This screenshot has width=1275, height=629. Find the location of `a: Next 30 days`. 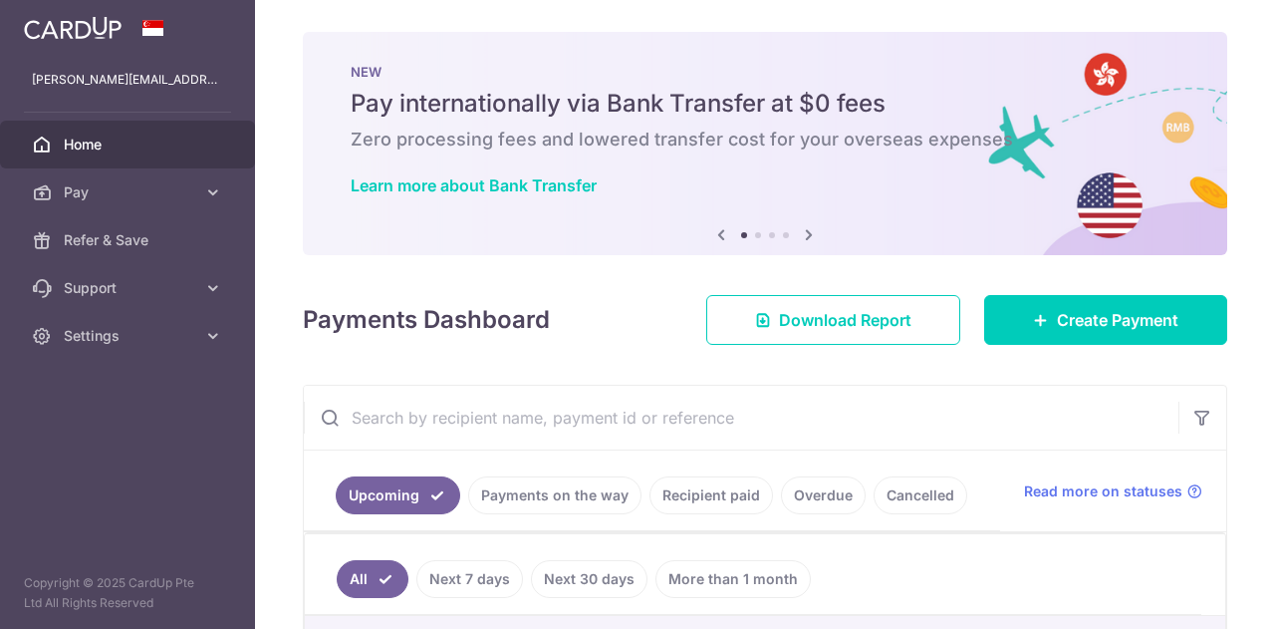

a: Next 30 days is located at coordinates (589, 579).